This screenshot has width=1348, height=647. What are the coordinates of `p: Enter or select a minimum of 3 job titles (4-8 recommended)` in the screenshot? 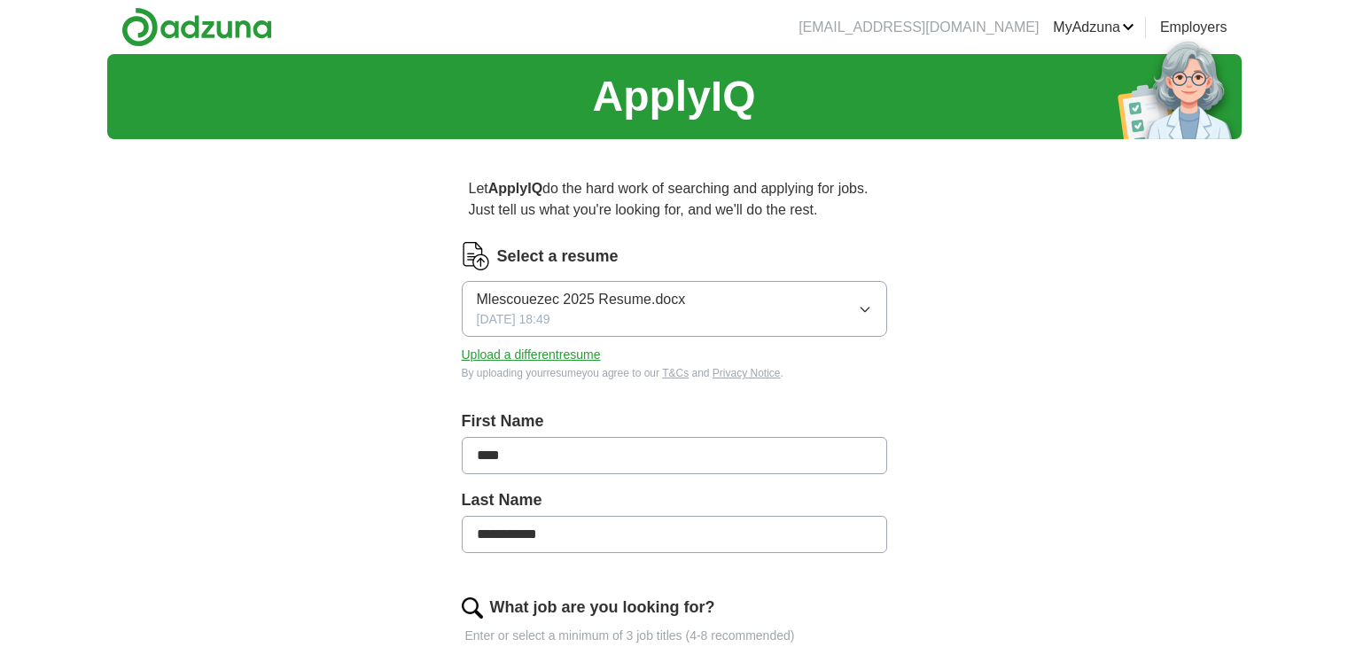 It's located at (674, 635).